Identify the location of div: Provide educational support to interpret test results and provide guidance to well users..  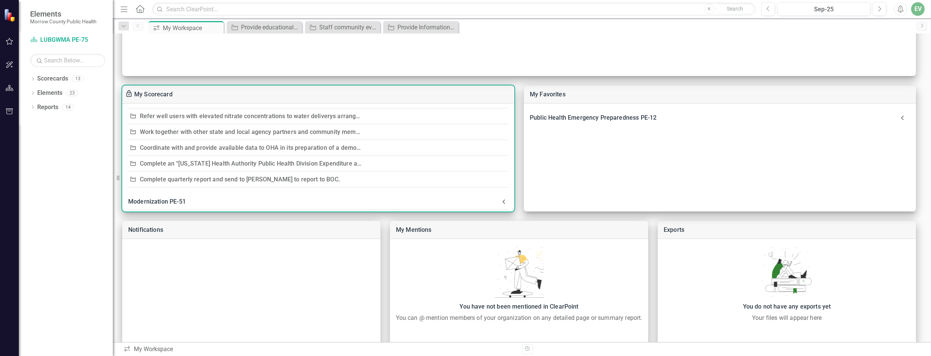
(270, 27).